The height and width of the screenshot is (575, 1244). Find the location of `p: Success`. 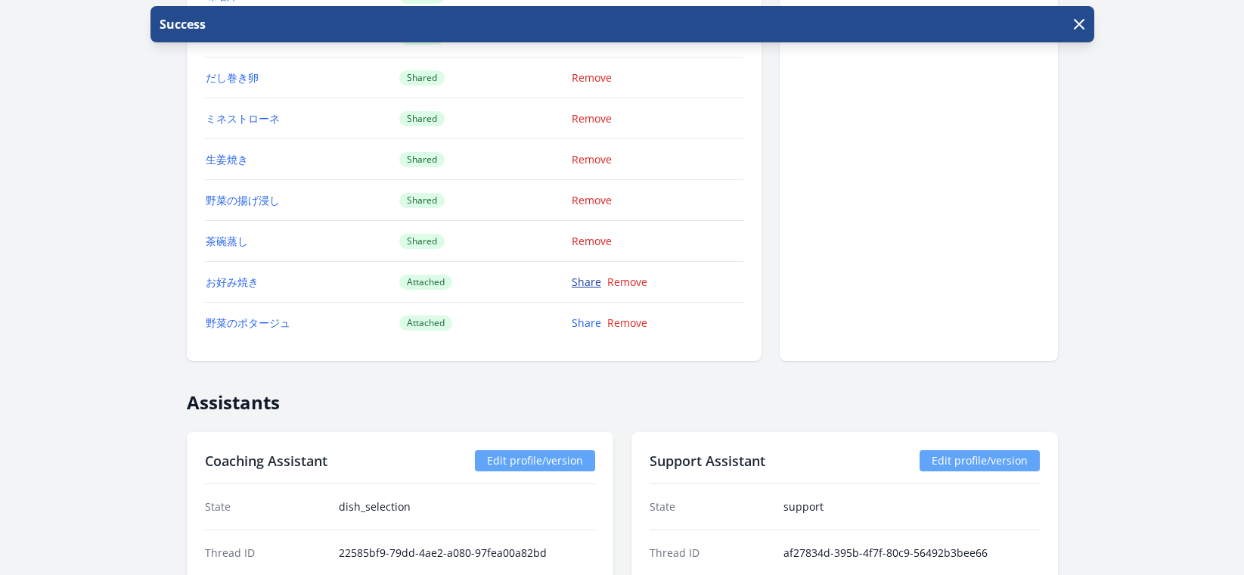

p: Success is located at coordinates (181, 24).